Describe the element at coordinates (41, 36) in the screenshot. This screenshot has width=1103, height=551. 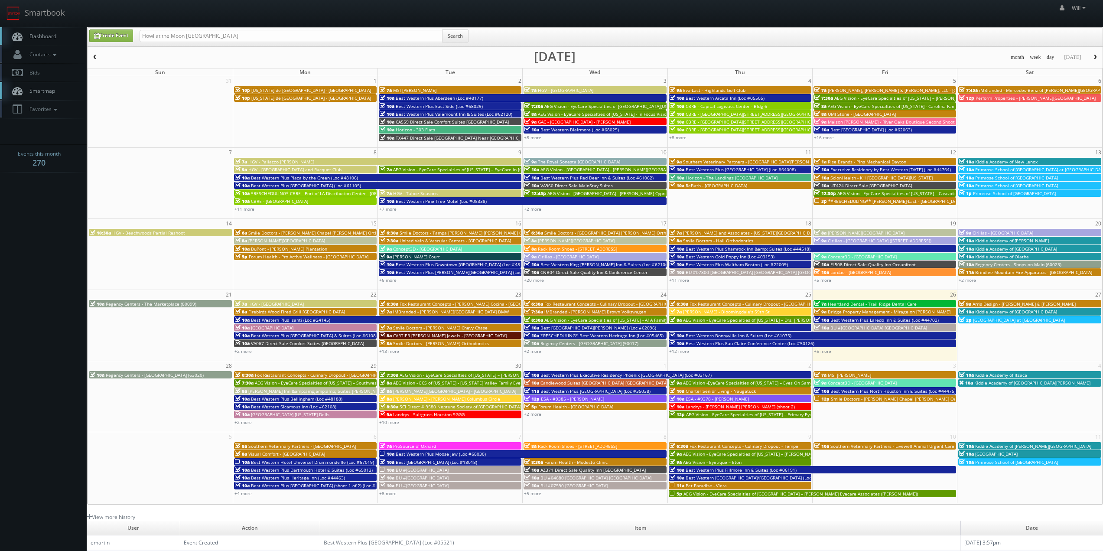
I see `span: Dashboard` at that location.